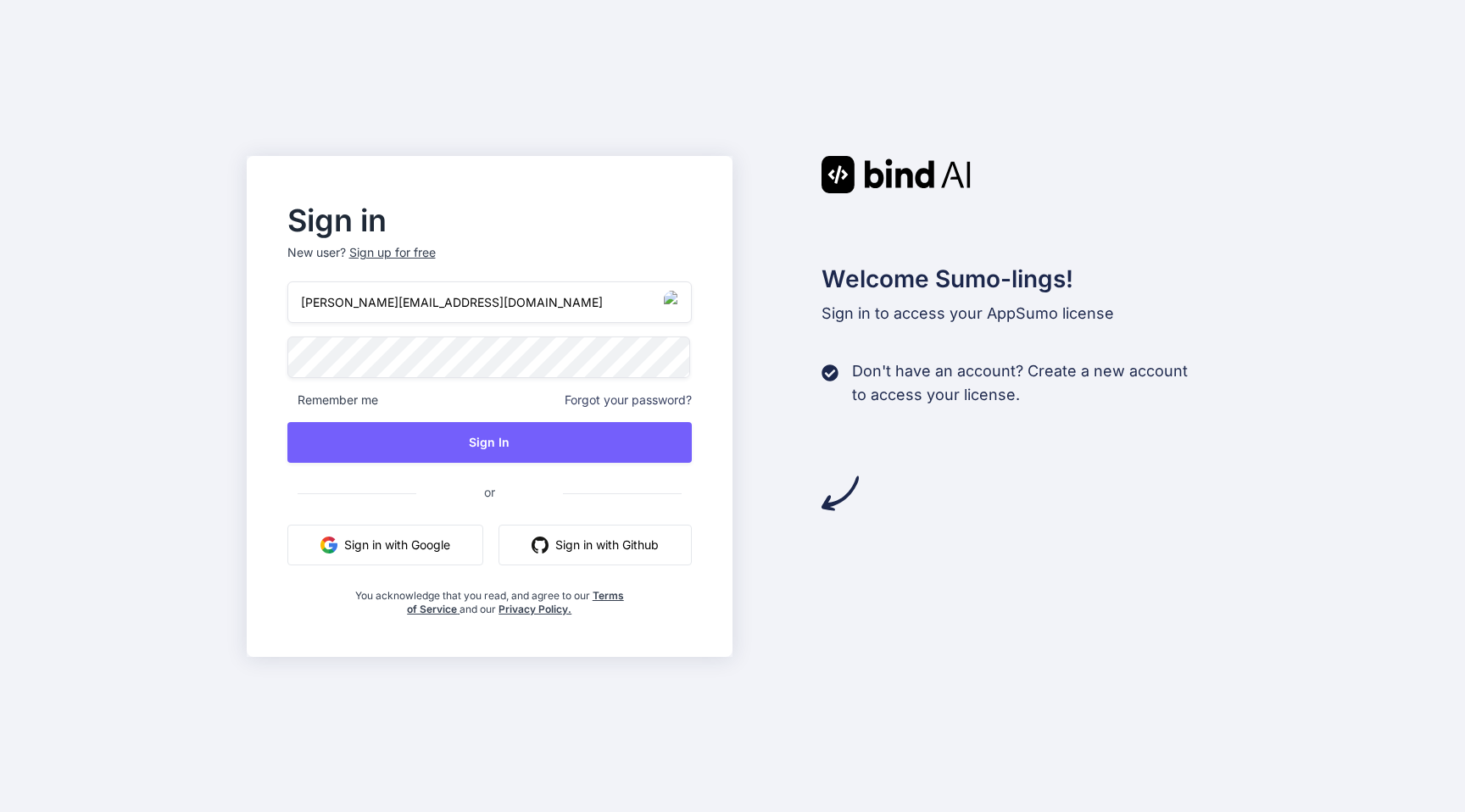 The height and width of the screenshot is (812, 1465). I want to click on span: Forgot your password?, so click(628, 400).